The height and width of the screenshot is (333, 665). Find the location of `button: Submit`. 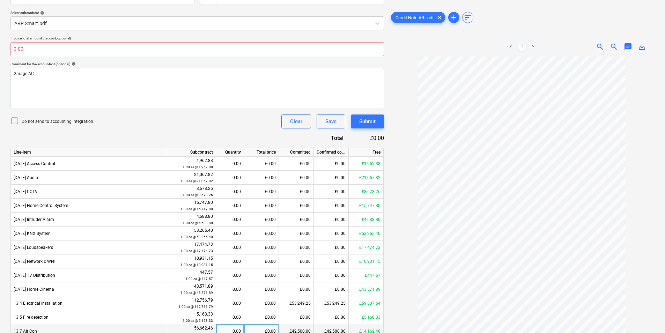

button: Submit is located at coordinates (367, 121).